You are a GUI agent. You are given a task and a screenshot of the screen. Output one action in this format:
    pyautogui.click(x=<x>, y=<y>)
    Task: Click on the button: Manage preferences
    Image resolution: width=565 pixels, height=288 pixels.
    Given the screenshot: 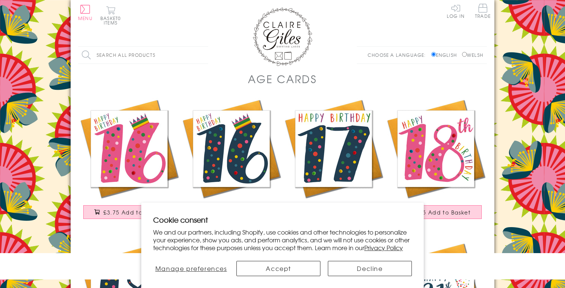 What is the action you would take?
    pyautogui.click(x=191, y=269)
    